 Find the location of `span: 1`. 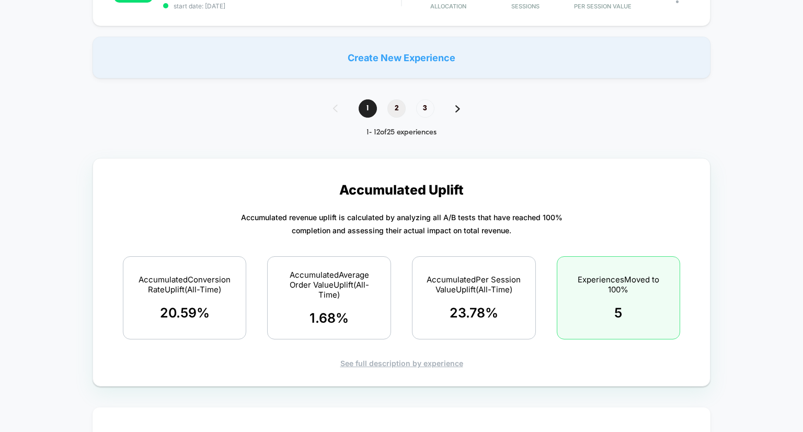

span: 1 is located at coordinates (367, 108).